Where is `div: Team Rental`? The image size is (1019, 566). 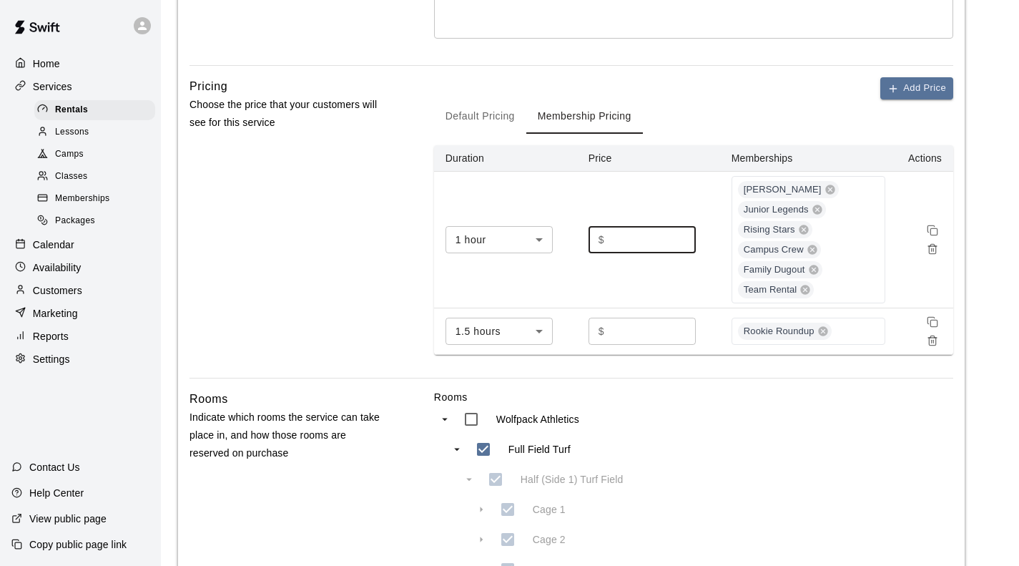 div: Team Rental is located at coordinates (776, 290).